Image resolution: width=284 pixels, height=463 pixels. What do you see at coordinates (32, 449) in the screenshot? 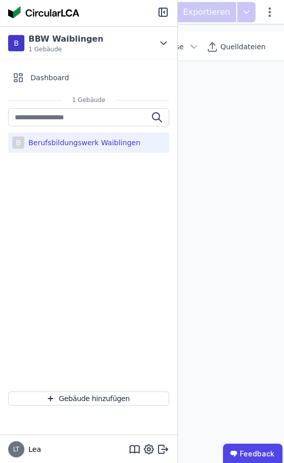
I see `span: Lea` at bounding box center [32, 449].